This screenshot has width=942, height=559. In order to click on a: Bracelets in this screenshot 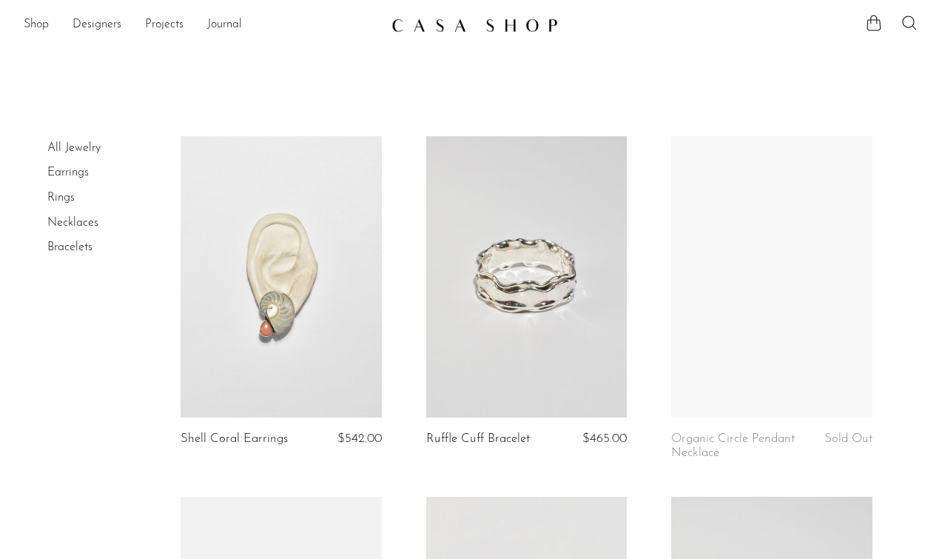, I will do `click(70, 247)`.